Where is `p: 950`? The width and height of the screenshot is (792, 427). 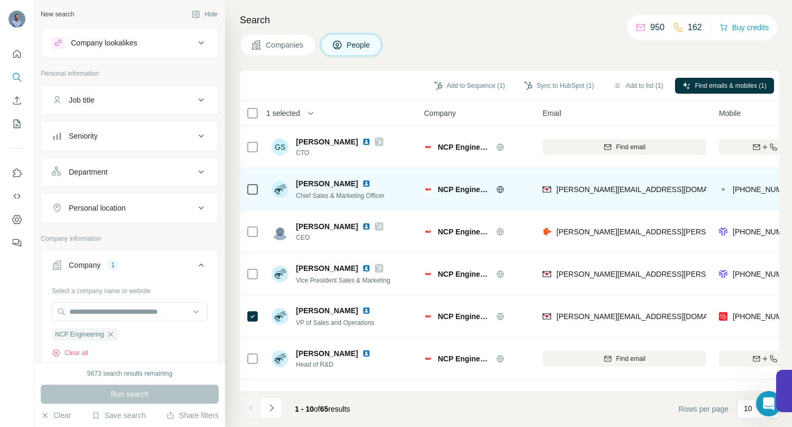 p: 950 is located at coordinates (657, 28).